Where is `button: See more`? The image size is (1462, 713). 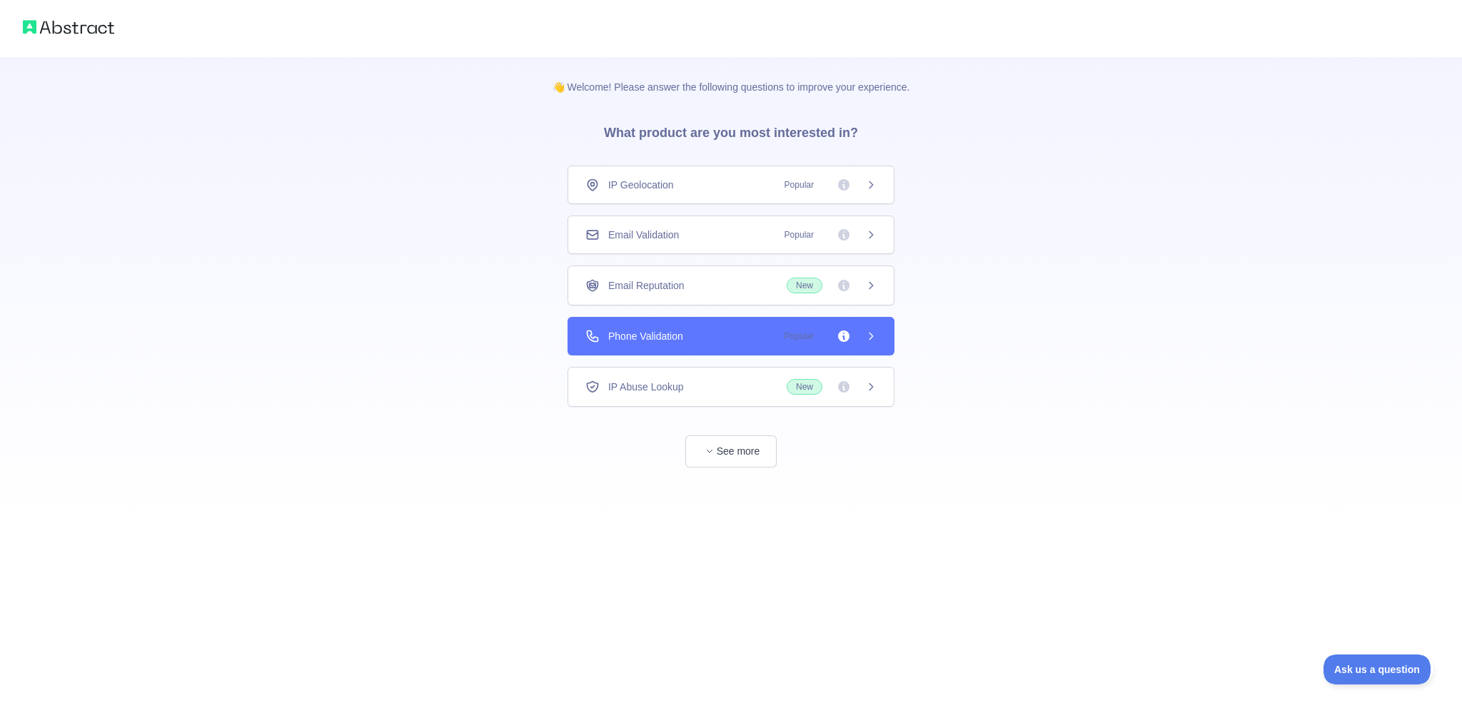
button: See more is located at coordinates (731, 451).